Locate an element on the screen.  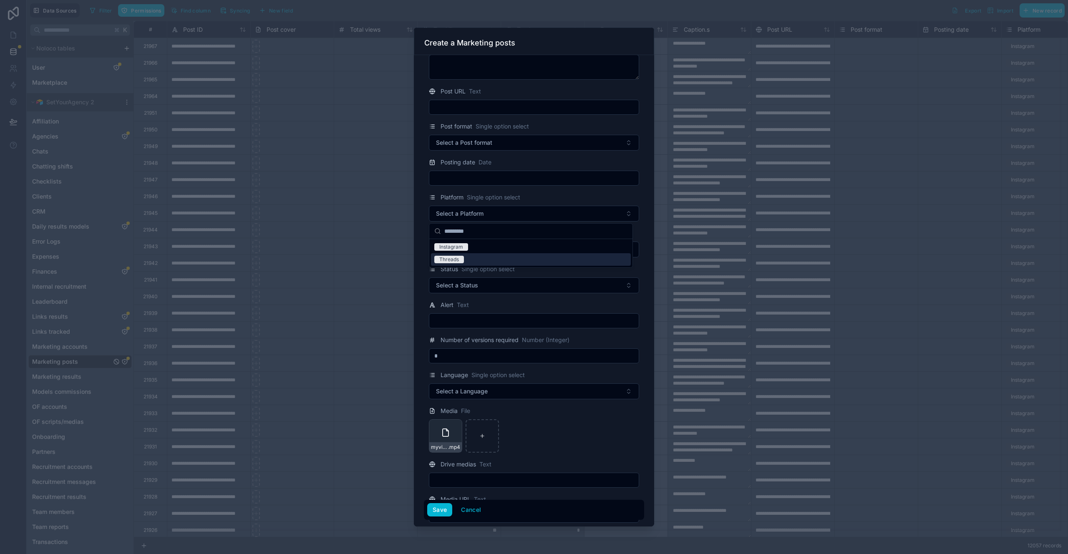
div: Suggestions is located at coordinates (531, 253).